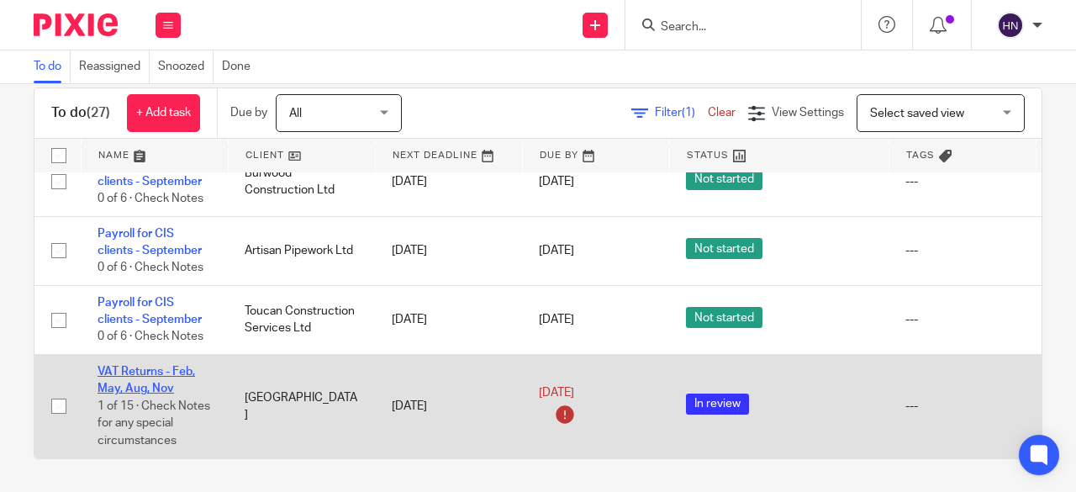 The width and height of the screenshot is (1076, 492). Describe the element at coordinates (301, 182) in the screenshot. I see `td: Burwood Construction Ltd` at that location.